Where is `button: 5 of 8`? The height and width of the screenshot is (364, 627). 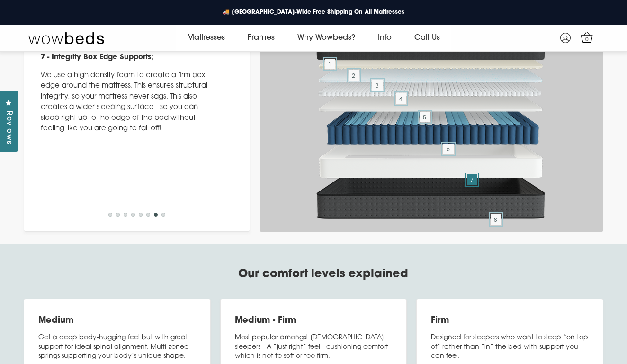 button: 5 of 8 is located at coordinates (141, 215).